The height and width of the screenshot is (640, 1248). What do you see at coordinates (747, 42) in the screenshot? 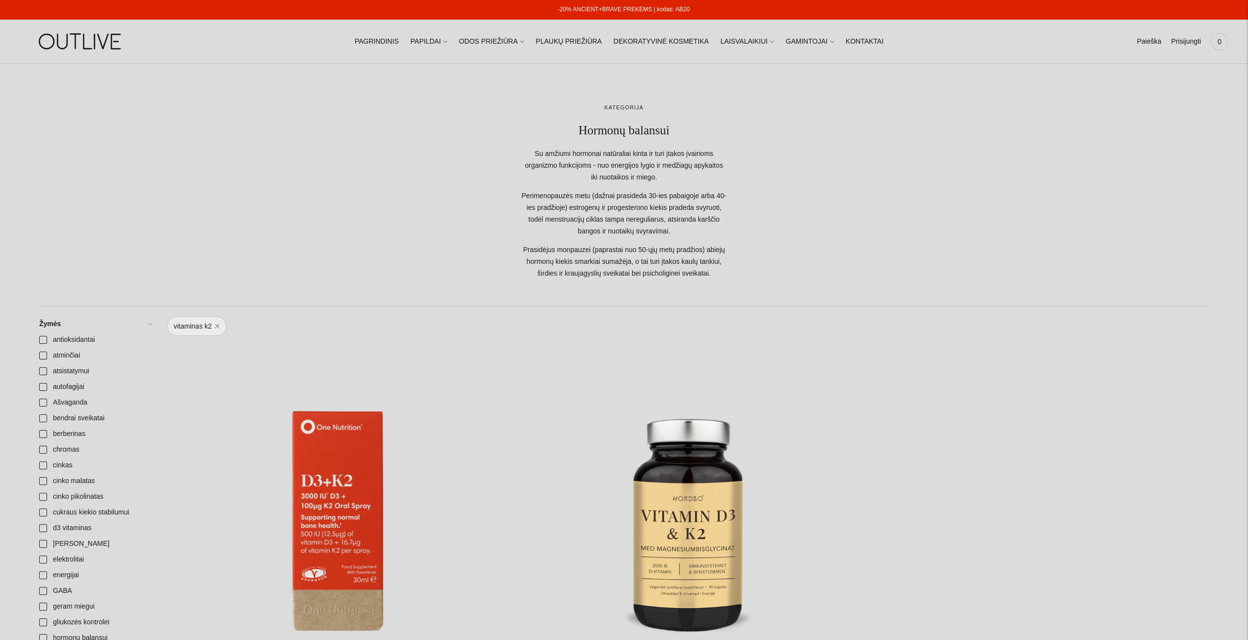
I see `a: LAISVALAIKIUI` at bounding box center [747, 42].